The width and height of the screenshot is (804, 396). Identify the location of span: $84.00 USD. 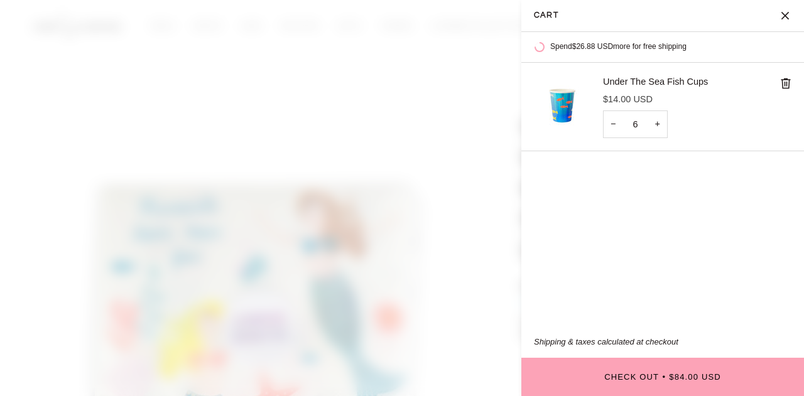
(695, 377).